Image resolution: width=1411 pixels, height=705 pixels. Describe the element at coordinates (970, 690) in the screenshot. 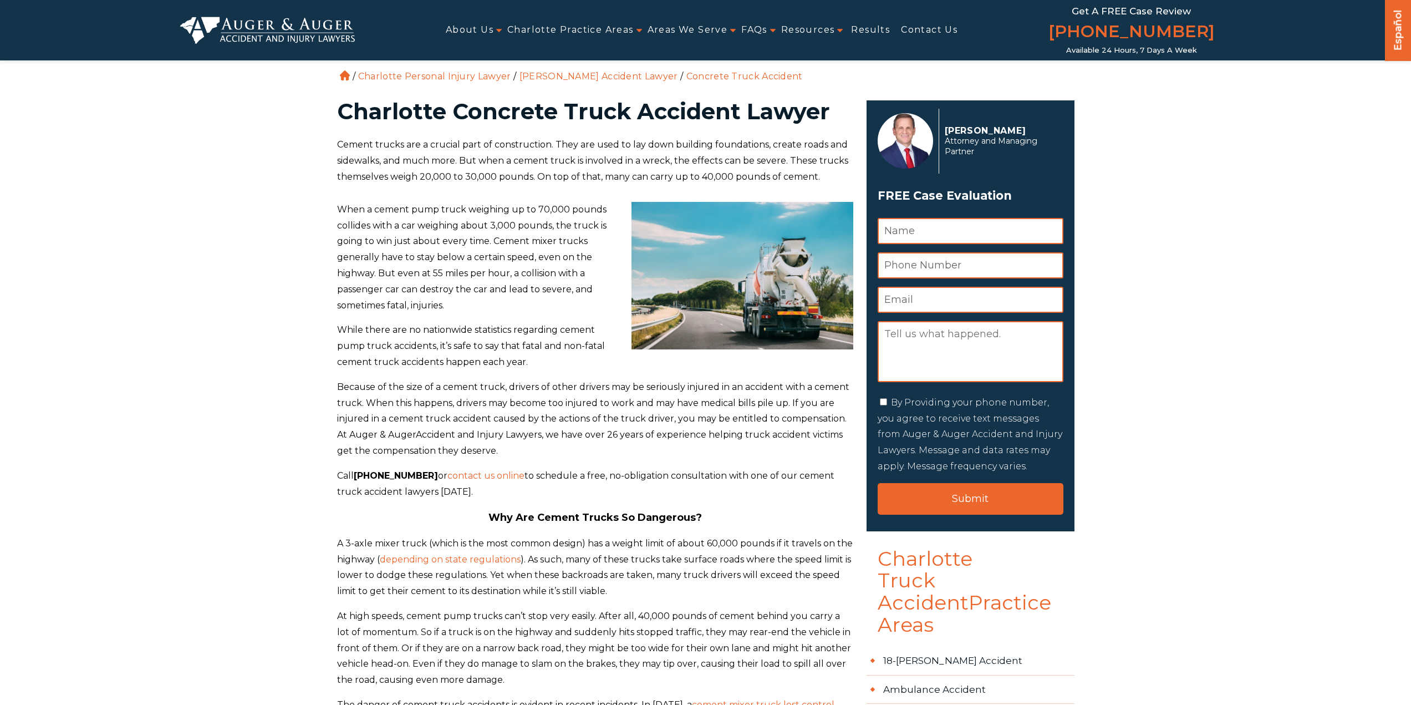

I see `a: Ambulance Accident` at that location.